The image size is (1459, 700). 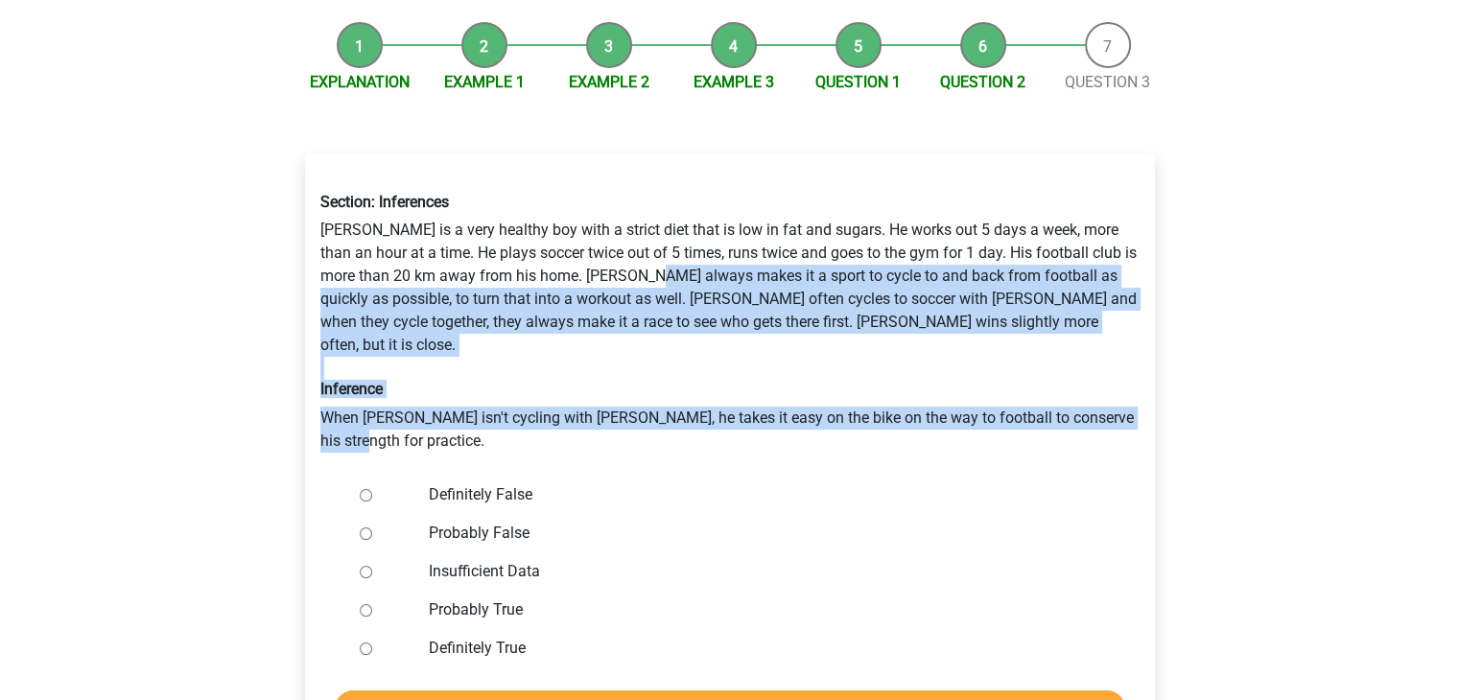 What do you see at coordinates (760, 648) in the screenshot?
I see `label: Definitely True` at bounding box center [760, 648].